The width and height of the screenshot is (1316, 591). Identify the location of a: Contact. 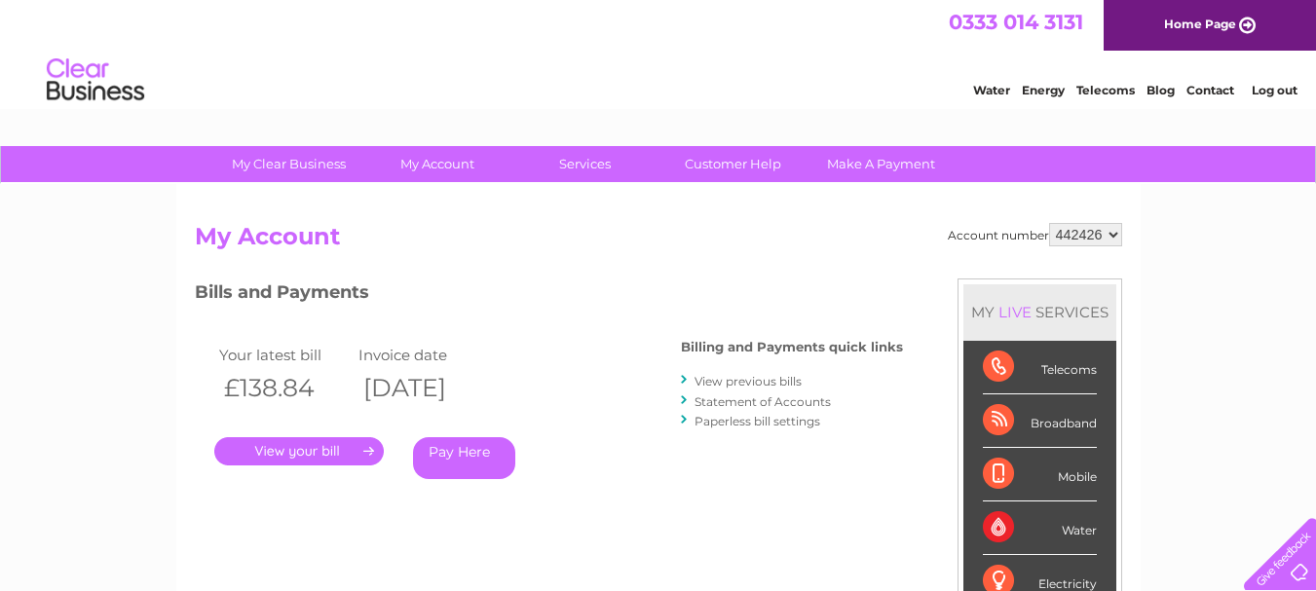
(1210, 90).